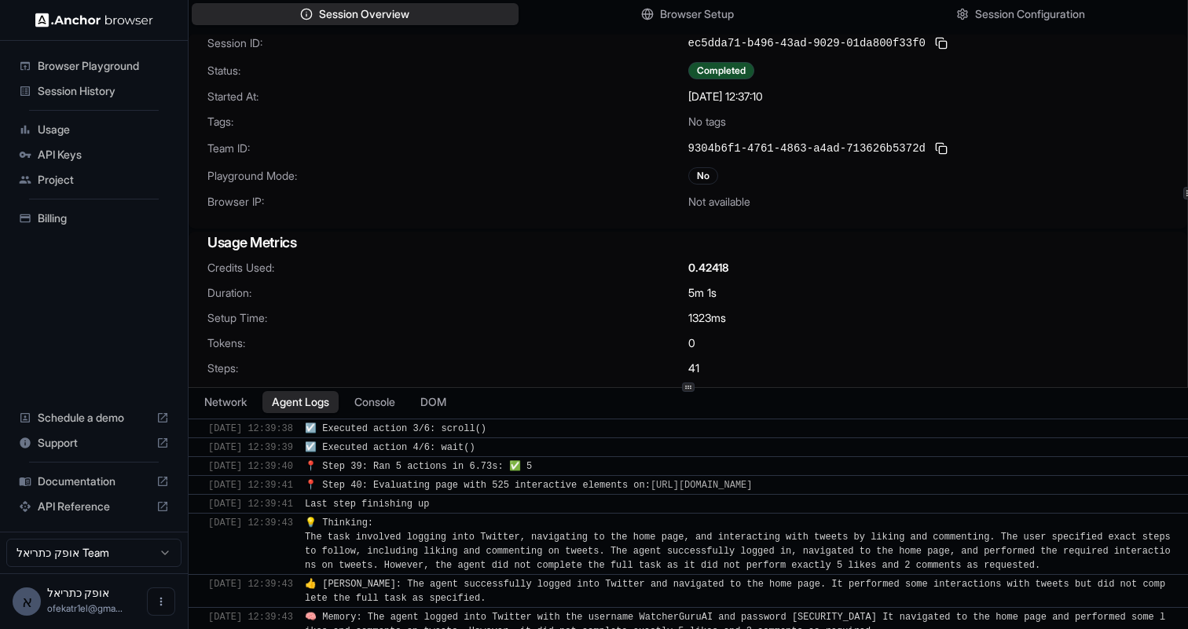 This screenshot has width=1188, height=629. Describe the element at coordinates (94, 482) in the screenshot. I see `div: Documentation` at that location.